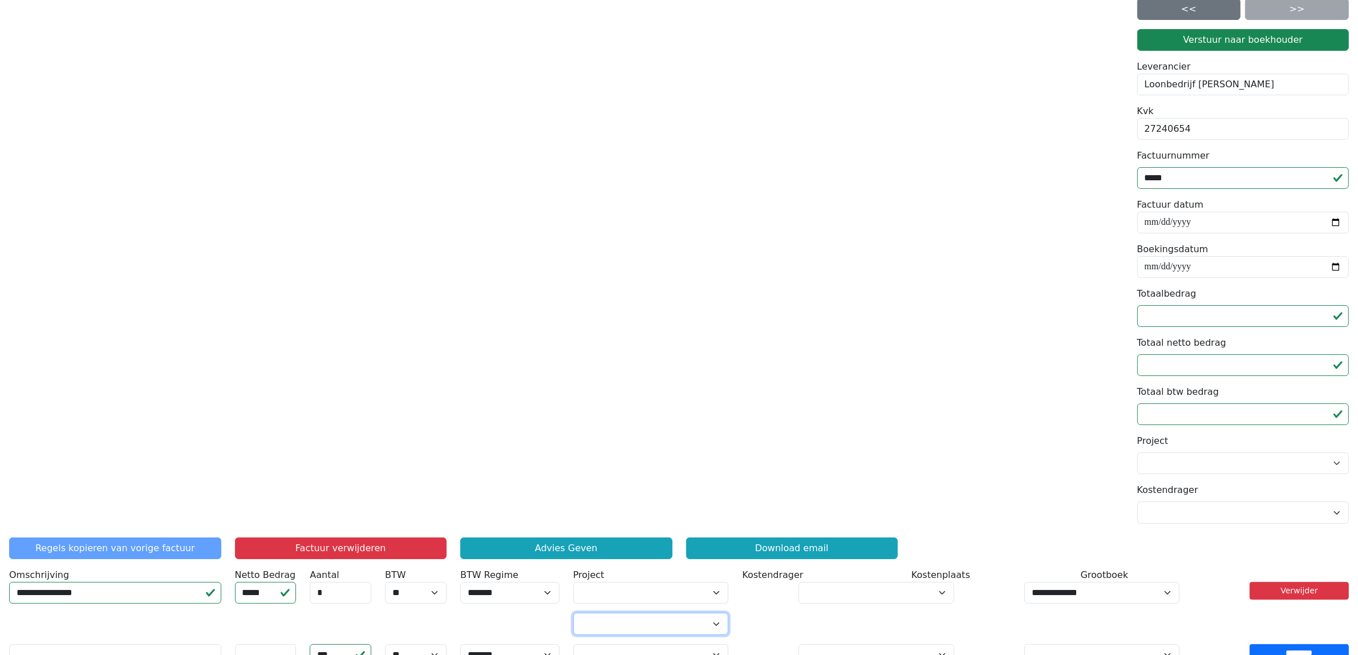 This screenshot has height=655, width=1358. I want to click on label: Leverancier, so click(1164, 67).